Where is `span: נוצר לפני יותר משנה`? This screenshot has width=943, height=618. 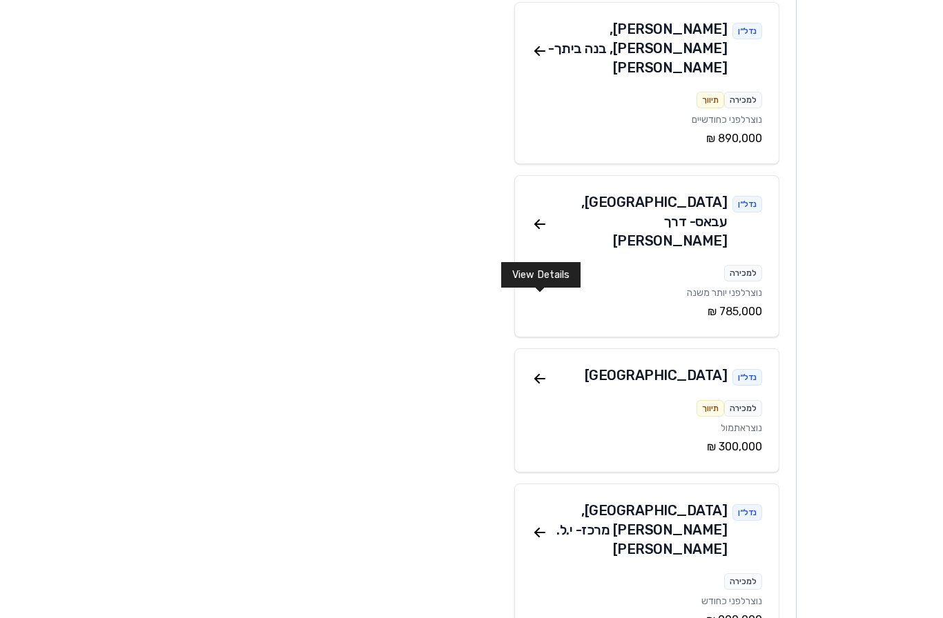
span: נוצר לפני יותר משנה is located at coordinates (724, 293).